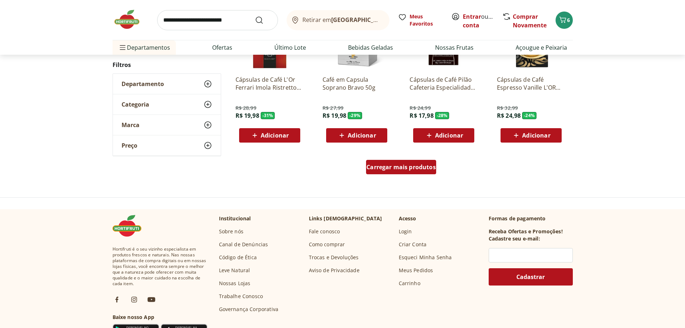  Describe the element at coordinates (514, 238) in the screenshot. I see `h3: Cadastre seu e-mail:` at that location.